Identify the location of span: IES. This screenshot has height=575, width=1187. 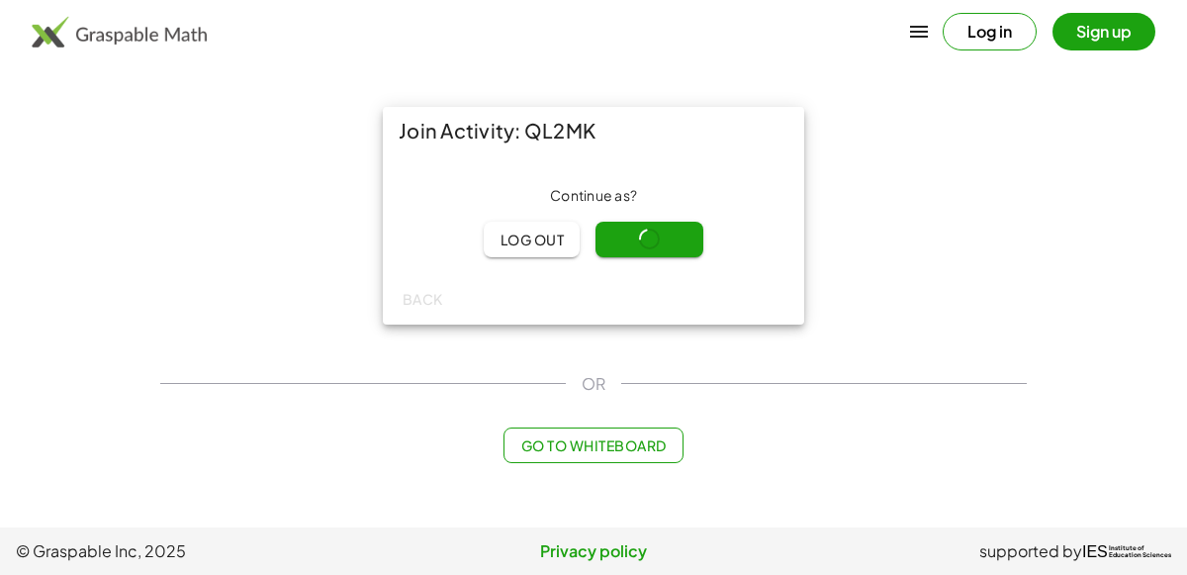
(1095, 551).